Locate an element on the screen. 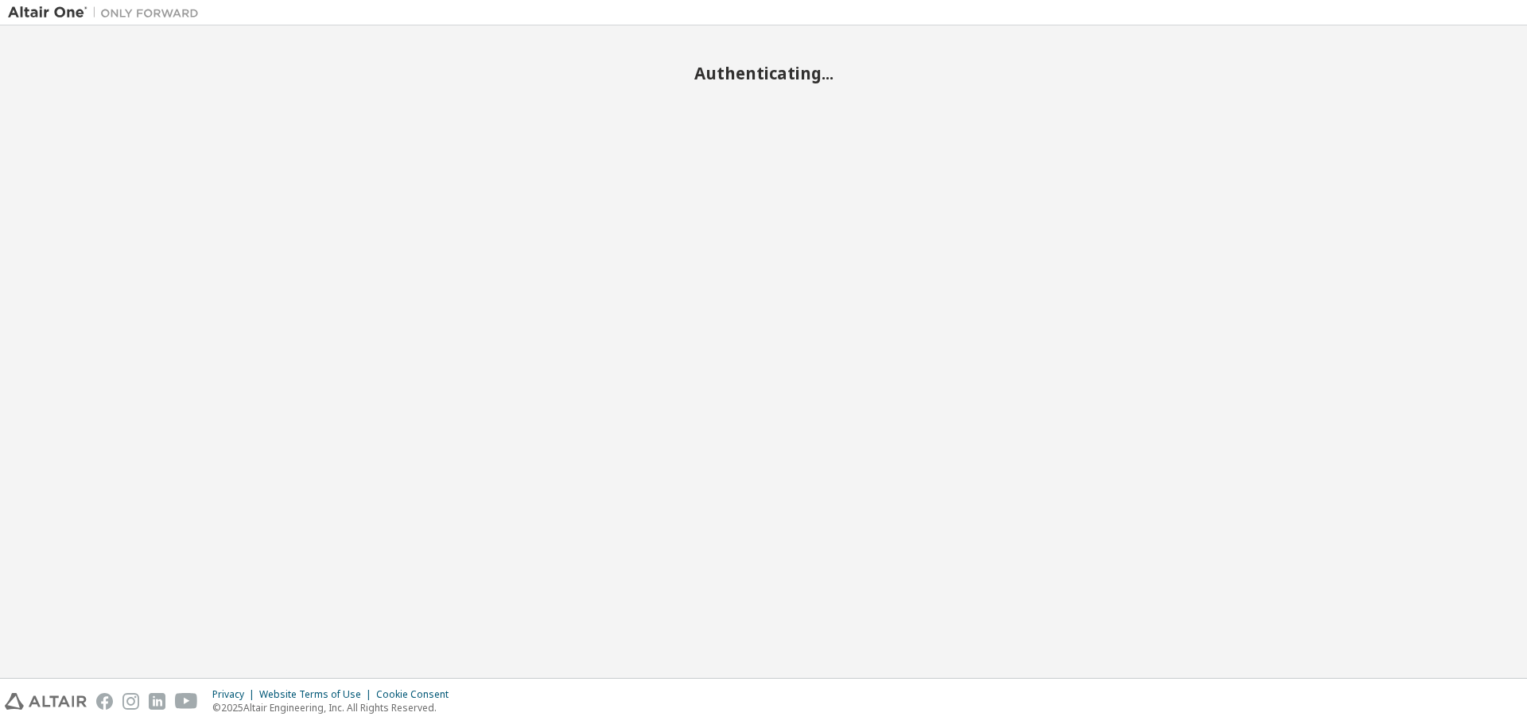 This screenshot has width=1527, height=724. img: facebook.svg is located at coordinates (104, 701).